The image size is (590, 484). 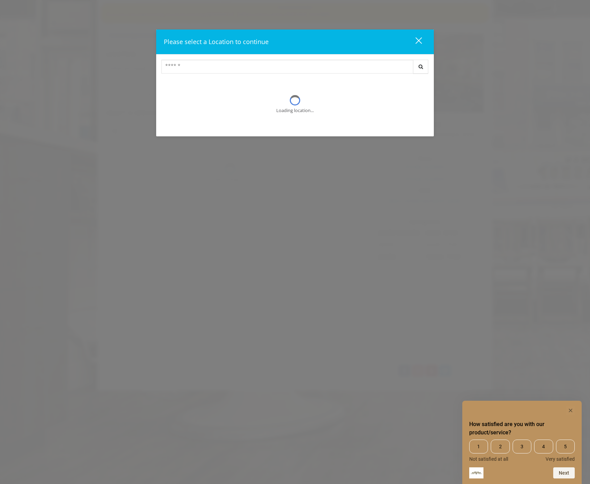 What do you see at coordinates (522, 446) in the screenshot?
I see `span: 3` at bounding box center [522, 446].